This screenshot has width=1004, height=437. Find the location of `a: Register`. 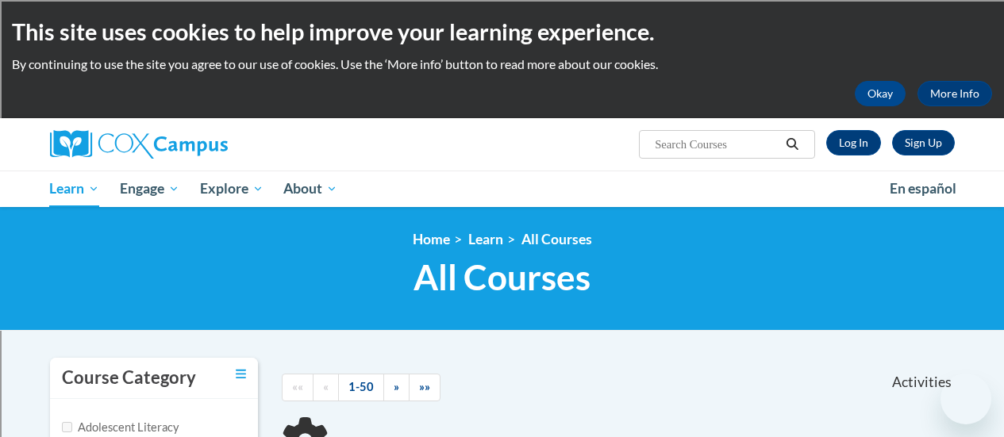

a: Register is located at coordinates (923, 143).